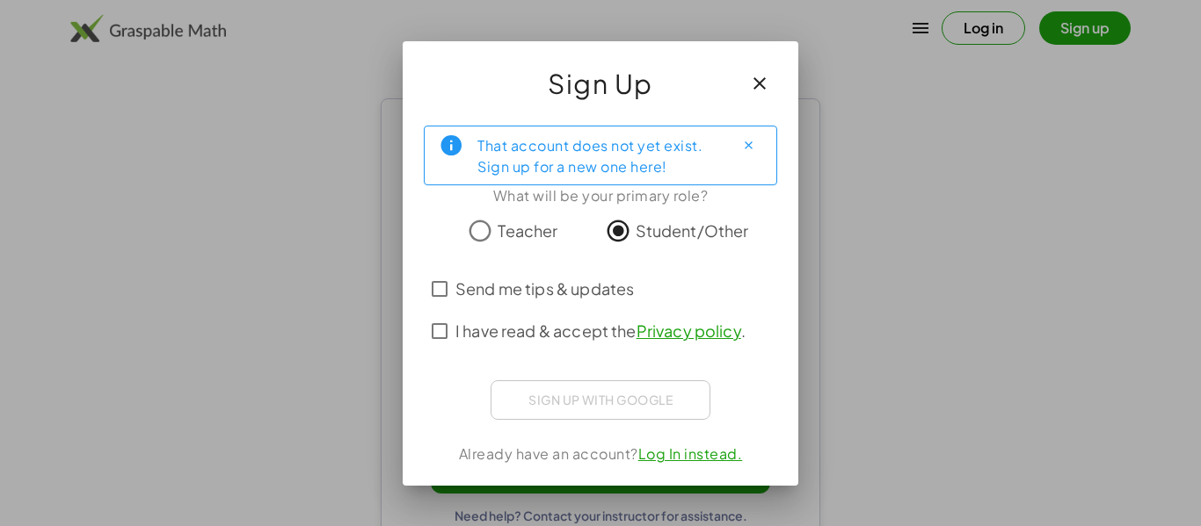 The width and height of the screenshot is (1201, 526). Describe the element at coordinates (544, 288) in the screenshot. I see `span: Send me tips & updates` at that location.